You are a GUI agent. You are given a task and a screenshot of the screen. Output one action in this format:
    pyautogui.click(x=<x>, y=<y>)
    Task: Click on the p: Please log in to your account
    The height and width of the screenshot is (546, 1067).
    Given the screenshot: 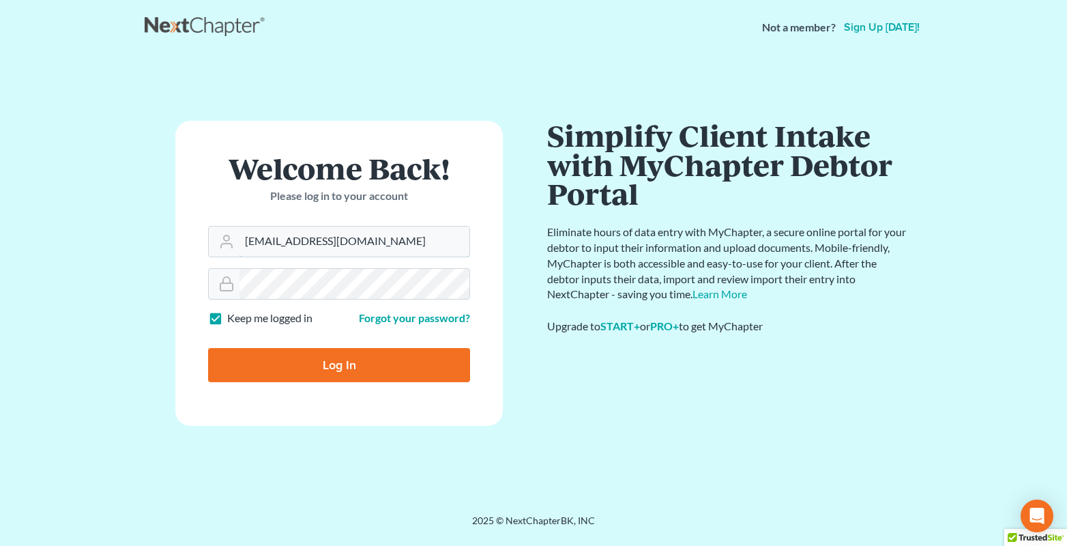 What is the action you would take?
    pyautogui.click(x=339, y=196)
    